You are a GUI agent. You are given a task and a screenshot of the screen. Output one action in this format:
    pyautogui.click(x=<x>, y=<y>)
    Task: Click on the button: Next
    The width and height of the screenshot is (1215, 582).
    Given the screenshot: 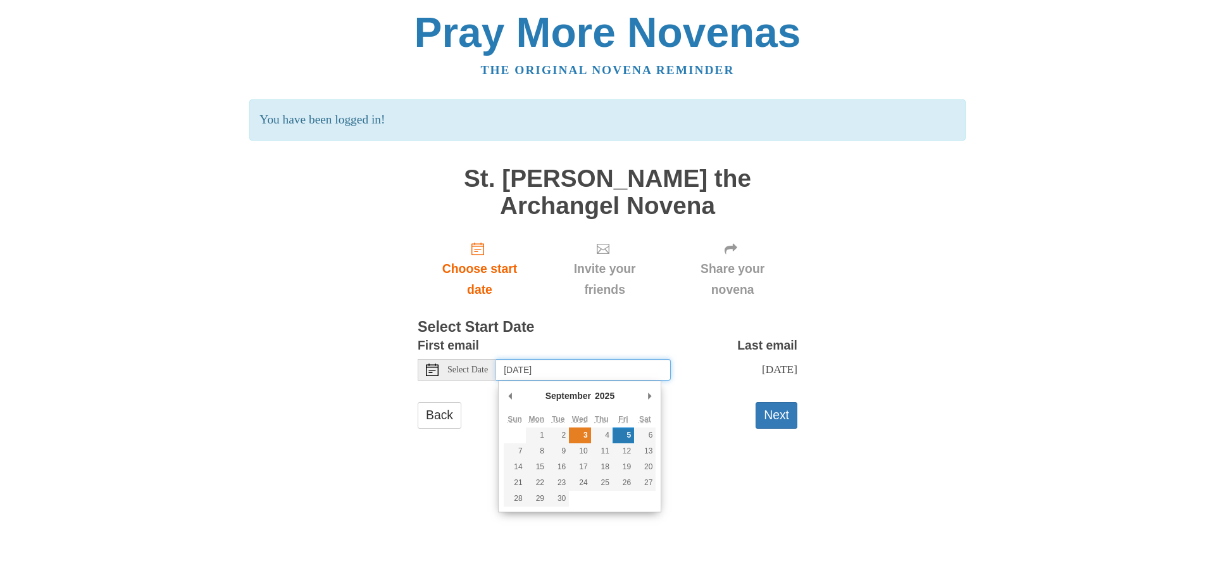 What is the action you would take?
    pyautogui.click(x=776, y=414)
    